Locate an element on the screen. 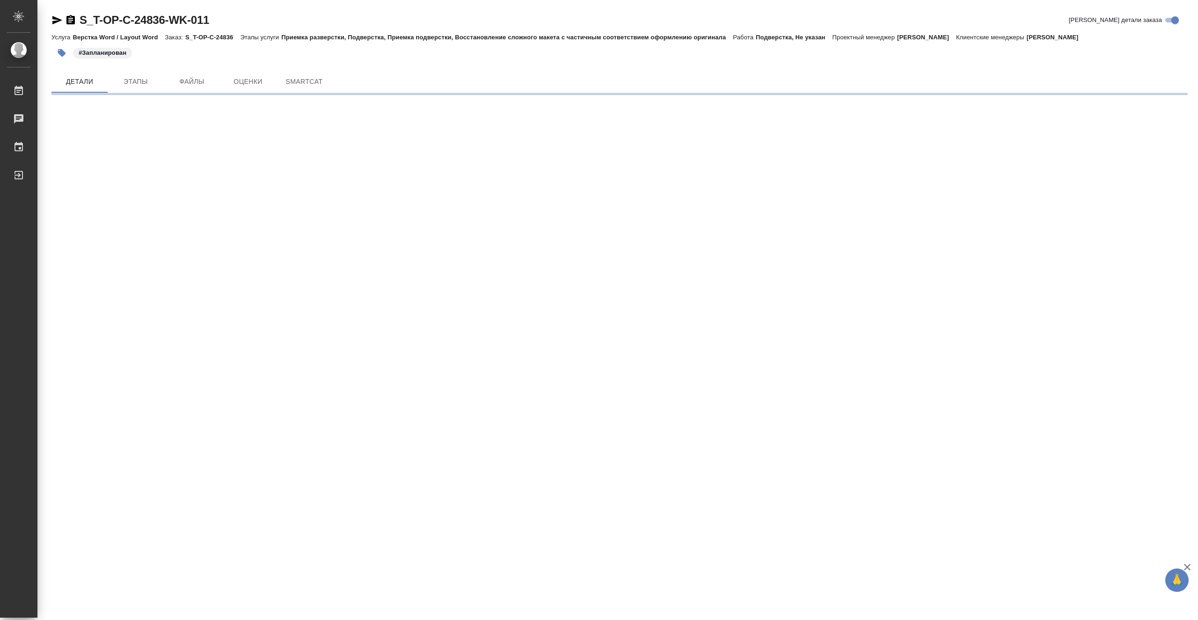 The image size is (1198, 620). span: Этапы is located at coordinates (136, 81).